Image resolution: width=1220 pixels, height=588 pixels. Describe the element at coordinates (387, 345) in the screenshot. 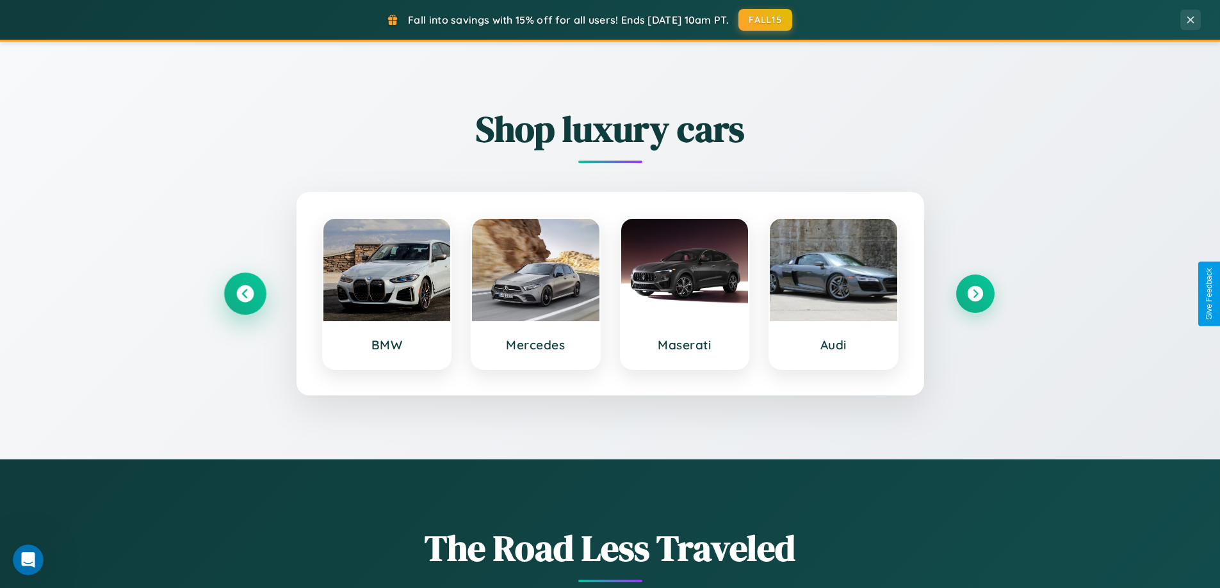

I see `h3: BMW` at that location.